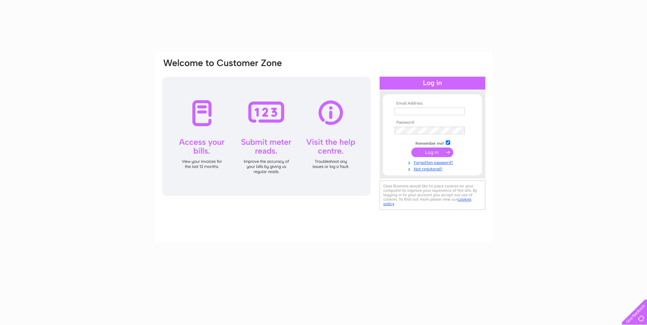  I want to click on a: Forgotten password?, so click(433, 162).